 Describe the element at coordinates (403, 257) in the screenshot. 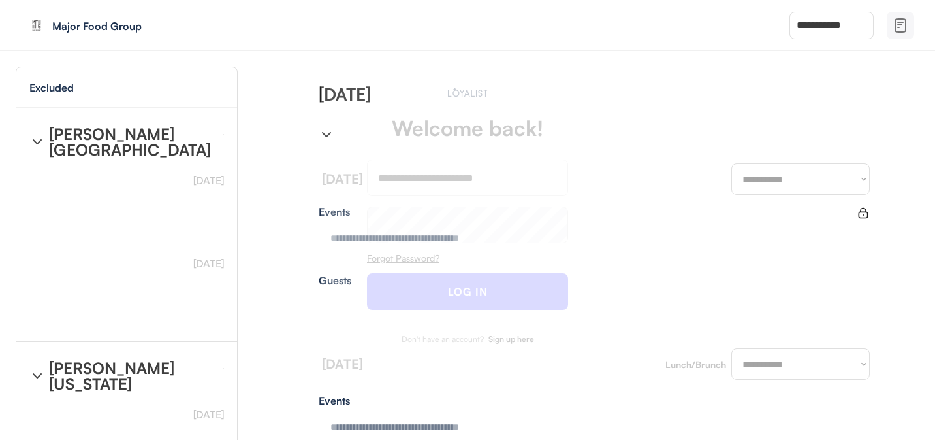

I see `u: Forgot Password?` at that location.